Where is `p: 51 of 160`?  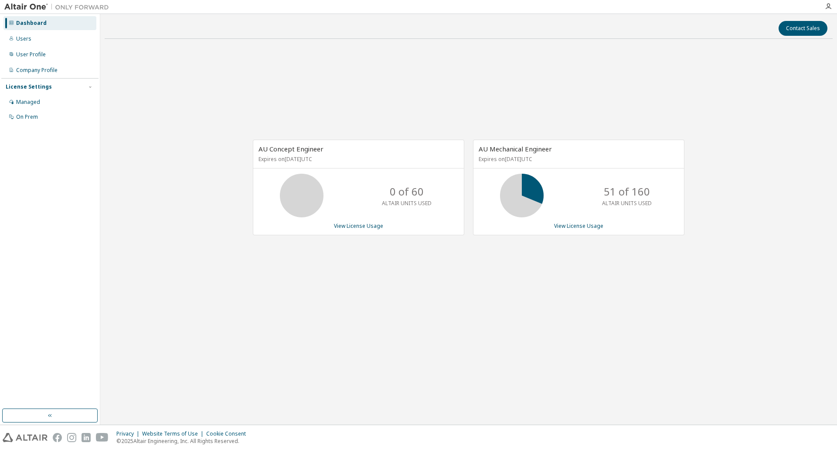 p: 51 of 160 is located at coordinates (627, 191).